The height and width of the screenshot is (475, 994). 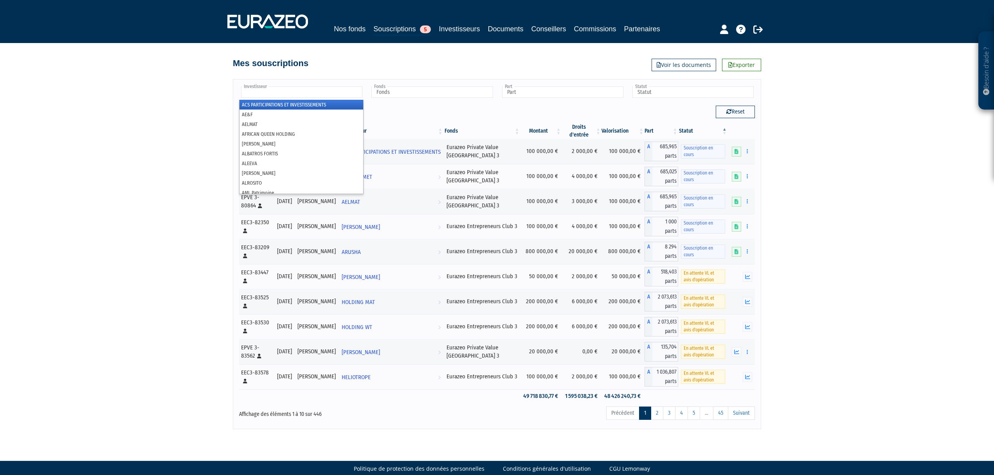 I want to click on li: ALROSITO, so click(x=301, y=183).